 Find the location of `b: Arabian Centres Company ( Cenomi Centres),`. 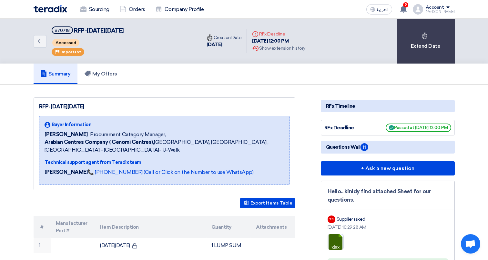

b: Arabian Centres Company ( Cenomi Centres), is located at coordinates (99, 142).